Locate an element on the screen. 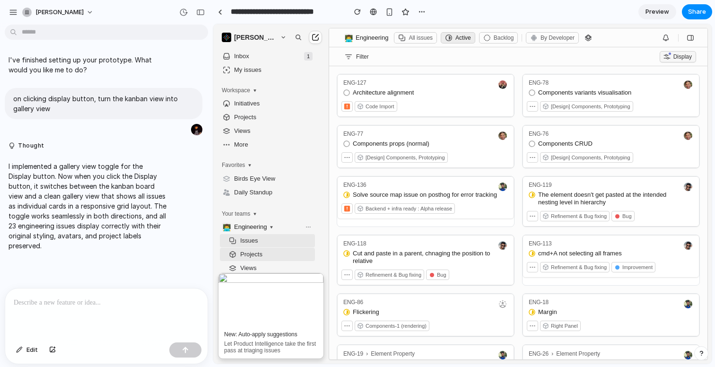 The height and width of the screenshot is (367, 715). span: ENG-113 is located at coordinates (327, 220).